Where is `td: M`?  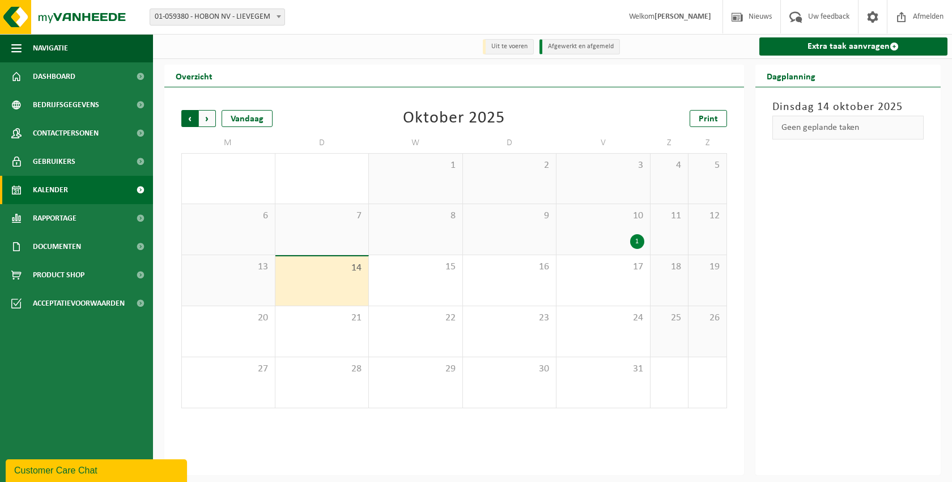 td: M is located at coordinates (228, 143).